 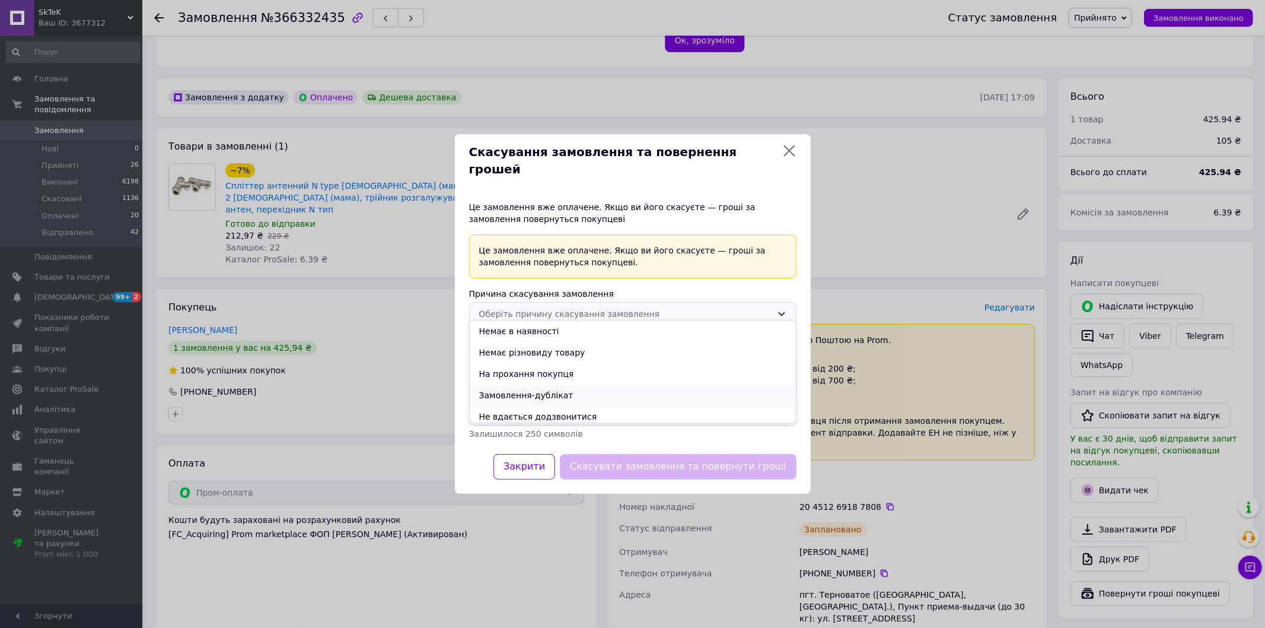 I want to click on div: Причина скасування замовлення, so click(x=633, y=294).